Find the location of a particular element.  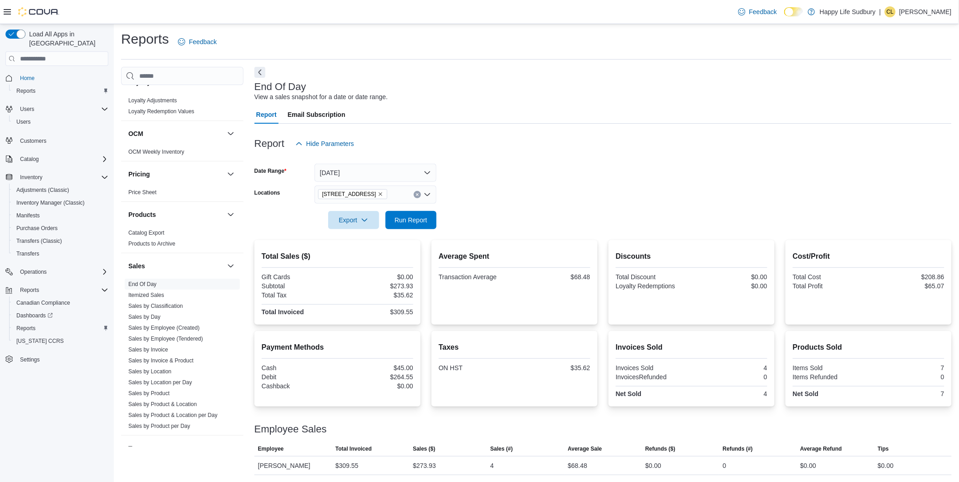

div: Carrington LeBlanc-Nelson is located at coordinates (890, 12).